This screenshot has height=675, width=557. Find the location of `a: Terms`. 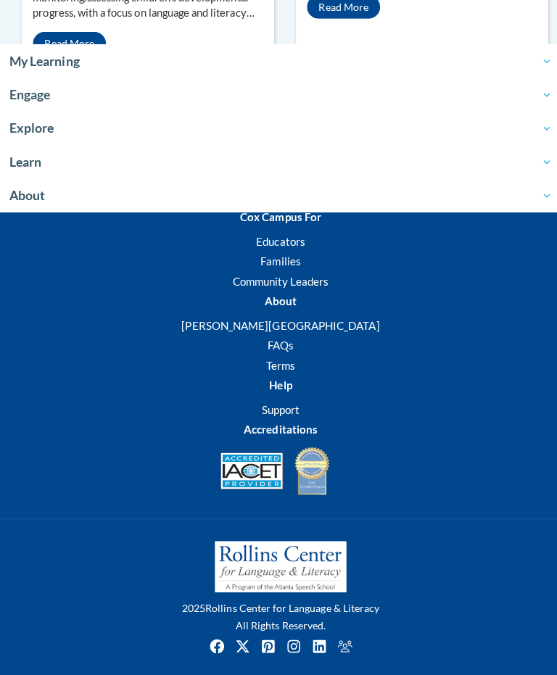

a: Terms is located at coordinates (278, 363).